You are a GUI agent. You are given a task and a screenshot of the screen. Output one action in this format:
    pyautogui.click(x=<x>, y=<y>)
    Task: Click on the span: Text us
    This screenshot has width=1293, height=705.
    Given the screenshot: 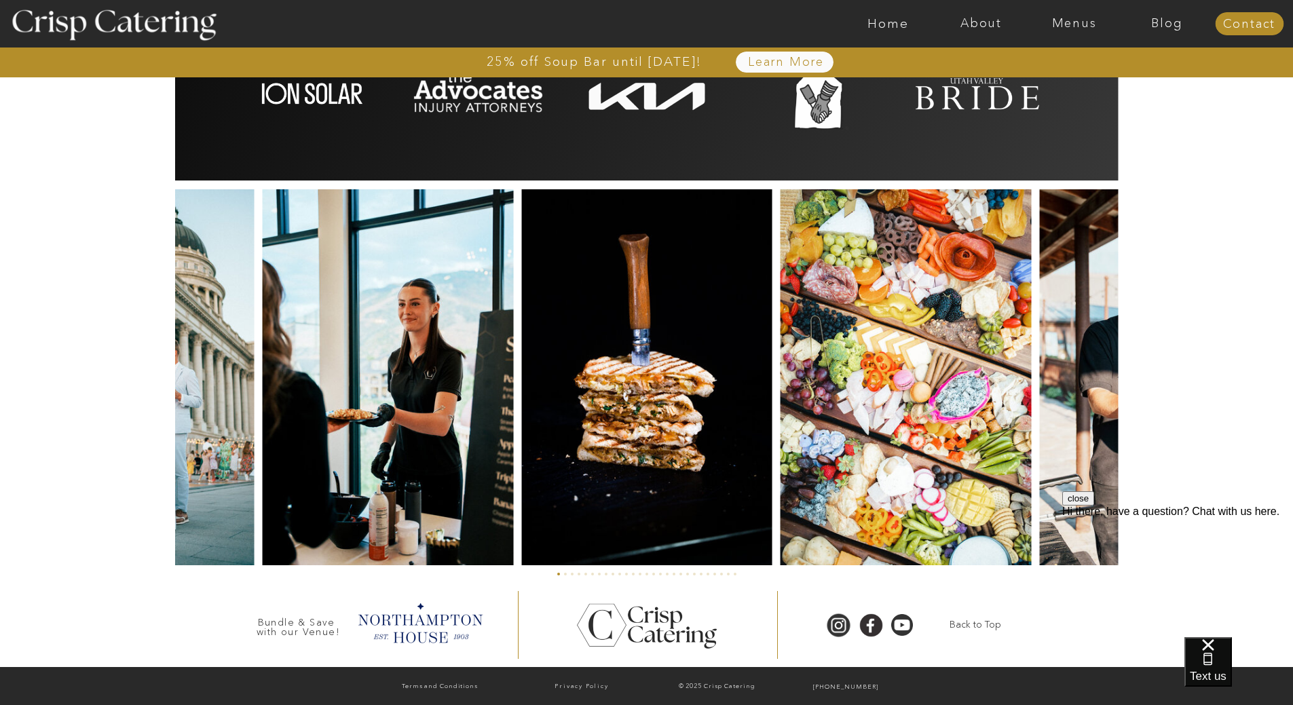 What is the action you would take?
    pyautogui.click(x=24, y=39)
    